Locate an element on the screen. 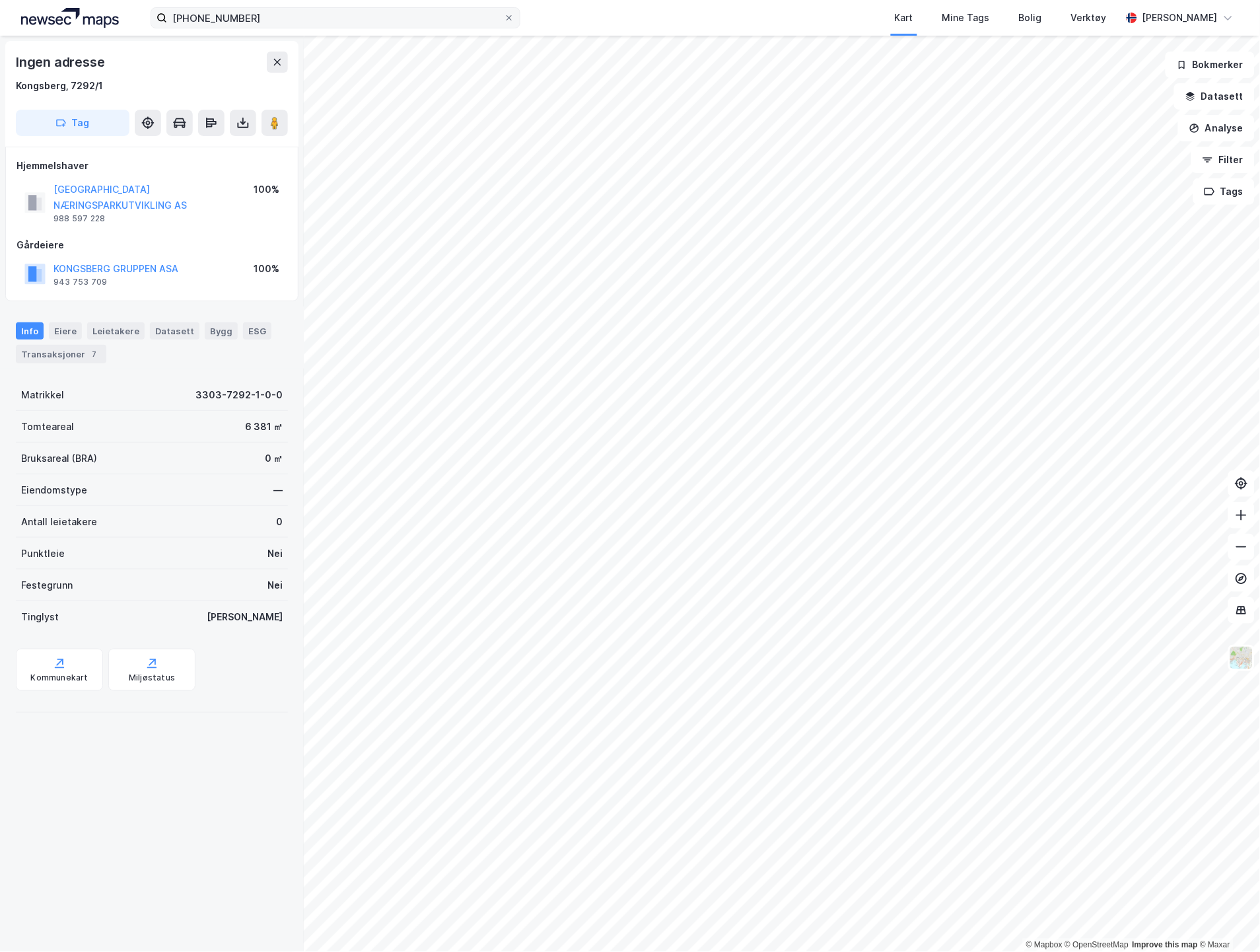  button: Tags is located at coordinates (1224, 191).